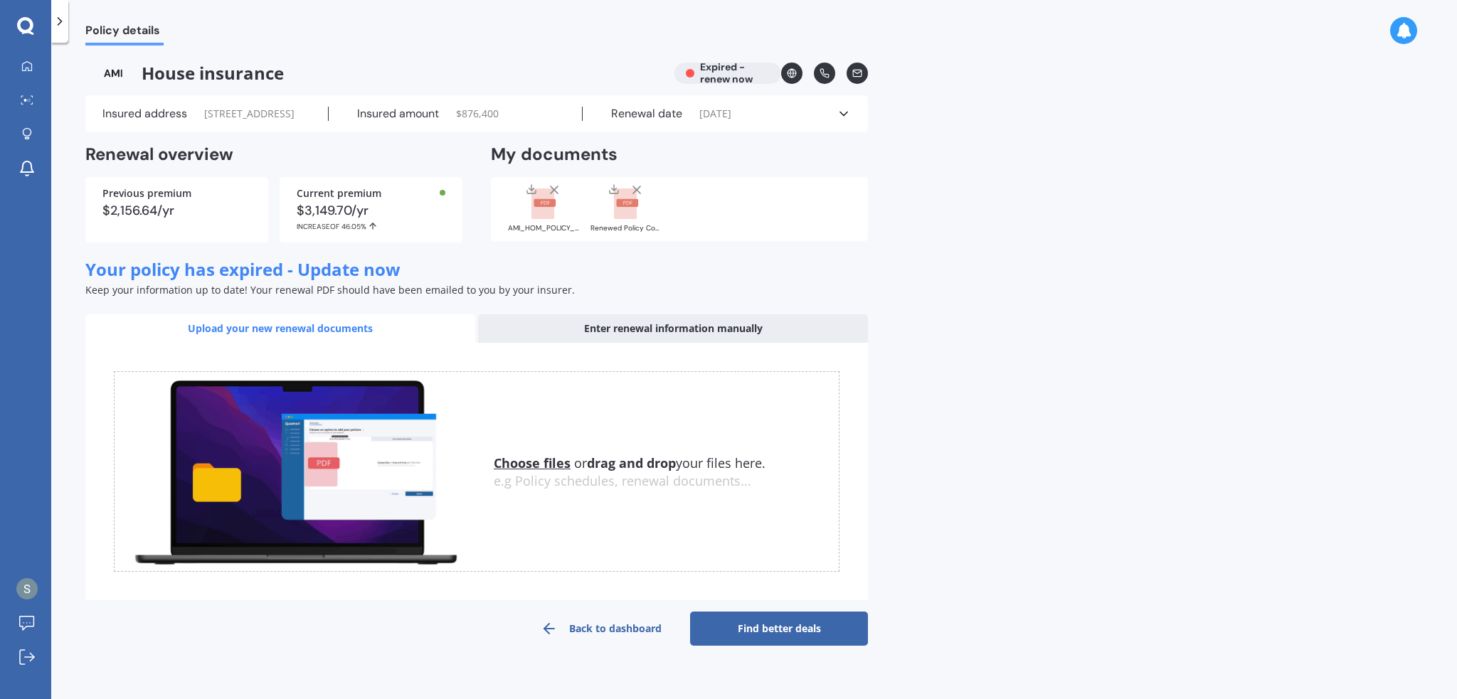 The image size is (1457, 699). What do you see at coordinates (477, 114) in the screenshot?
I see `span: $ 876,400` at bounding box center [477, 114].